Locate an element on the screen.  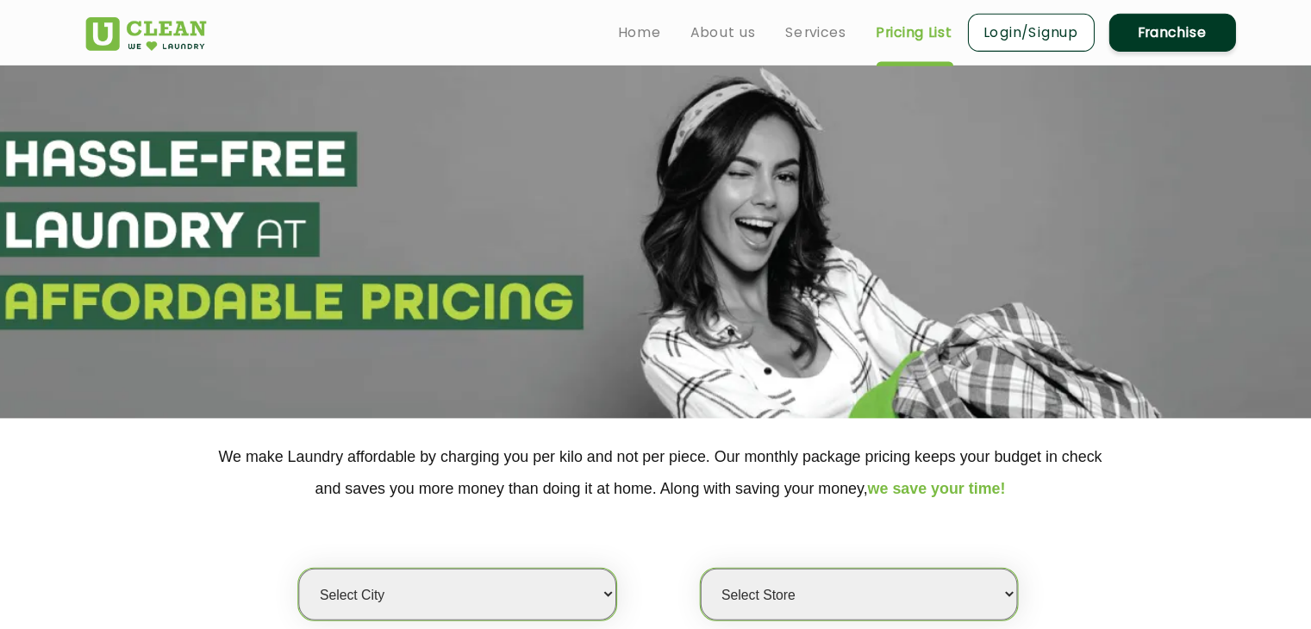
a: Franchise is located at coordinates (1143, 31).